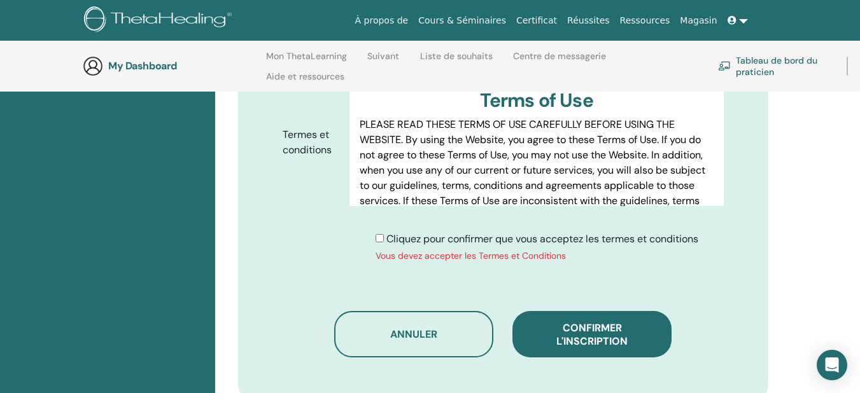 This screenshot has height=393, width=860. What do you see at coordinates (592, 334) in the screenshot?
I see `button: Confirmer l'inscription` at bounding box center [592, 334].